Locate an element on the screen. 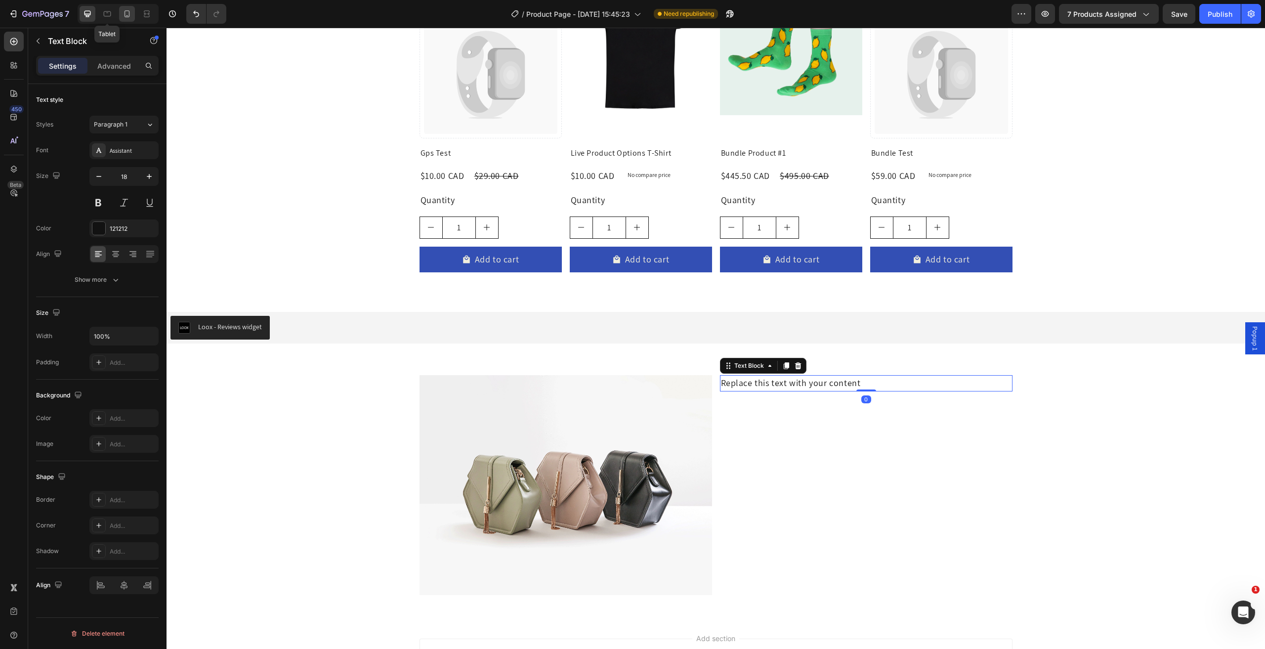 The image size is (1265, 649). button: Delete element is located at coordinates (97, 633).